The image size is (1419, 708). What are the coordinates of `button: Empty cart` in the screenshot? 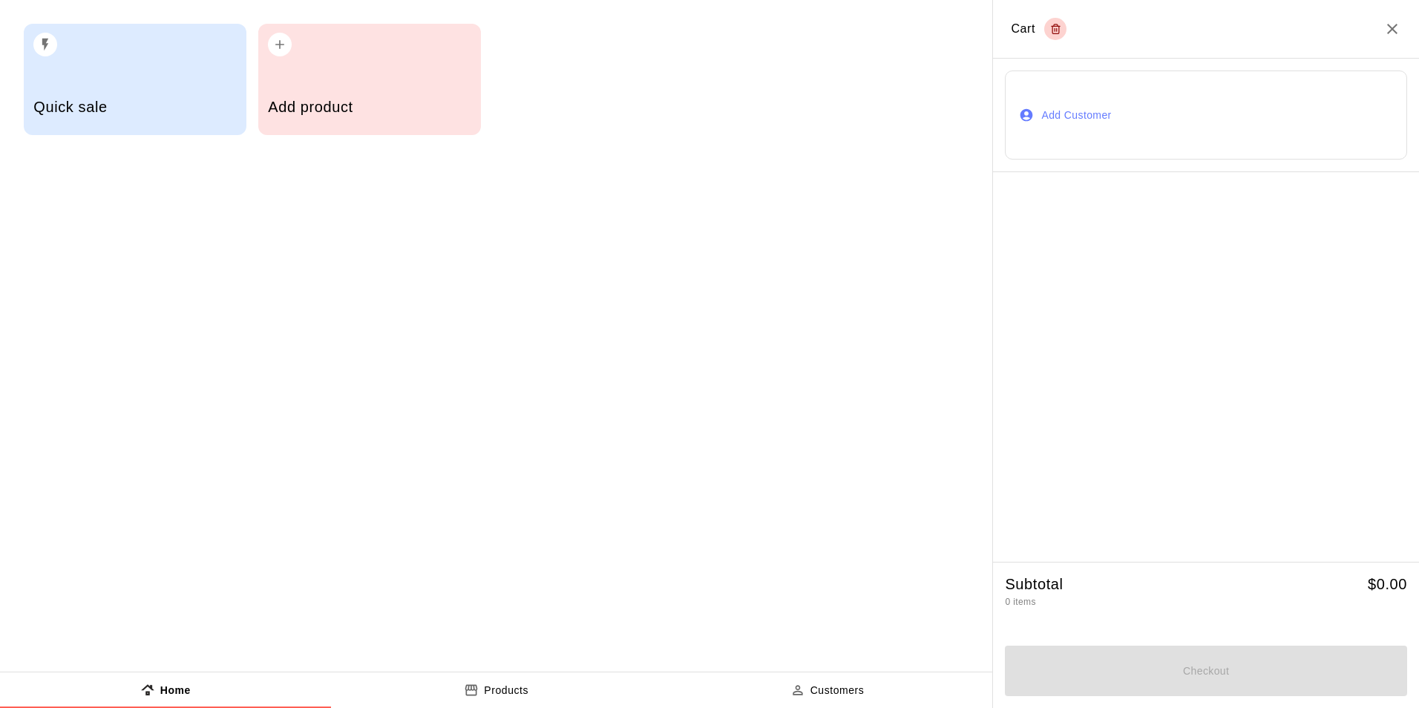 It's located at (1055, 29).